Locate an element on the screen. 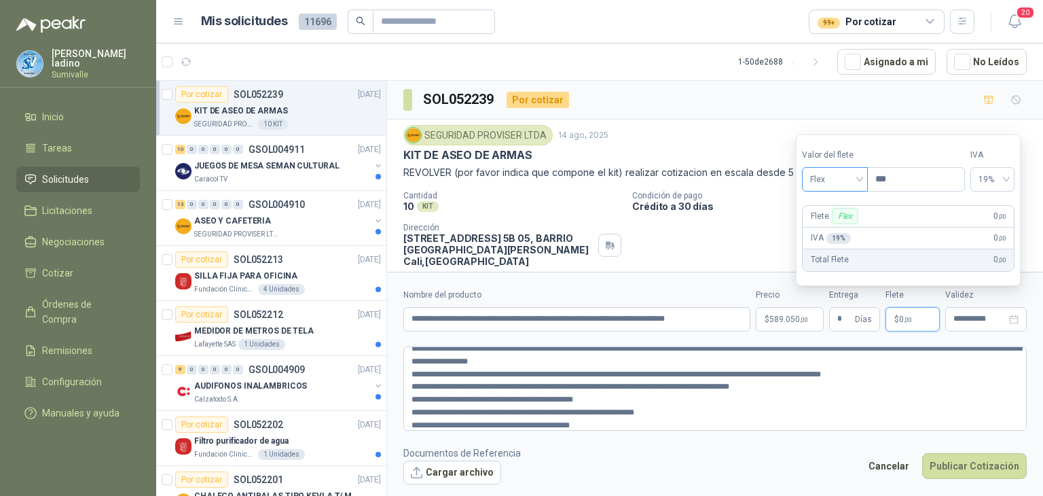 The height and width of the screenshot is (496, 1043). span: Licitaciones is located at coordinates (67, 210).